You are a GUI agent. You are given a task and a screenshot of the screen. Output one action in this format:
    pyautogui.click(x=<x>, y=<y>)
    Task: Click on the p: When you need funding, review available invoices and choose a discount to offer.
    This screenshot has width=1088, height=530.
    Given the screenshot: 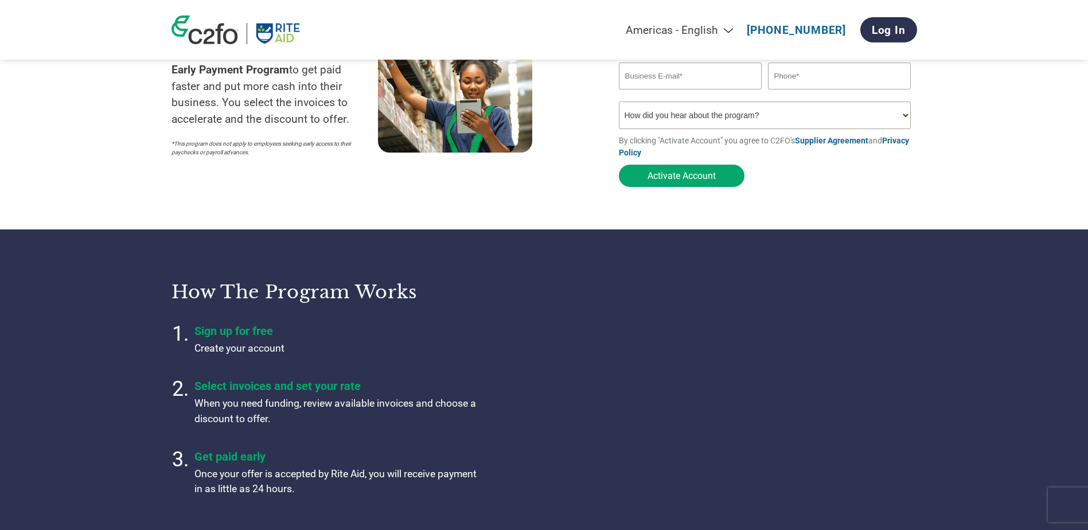 What is the action you would take?
    pyautogui.click(x=338, y=411)
    